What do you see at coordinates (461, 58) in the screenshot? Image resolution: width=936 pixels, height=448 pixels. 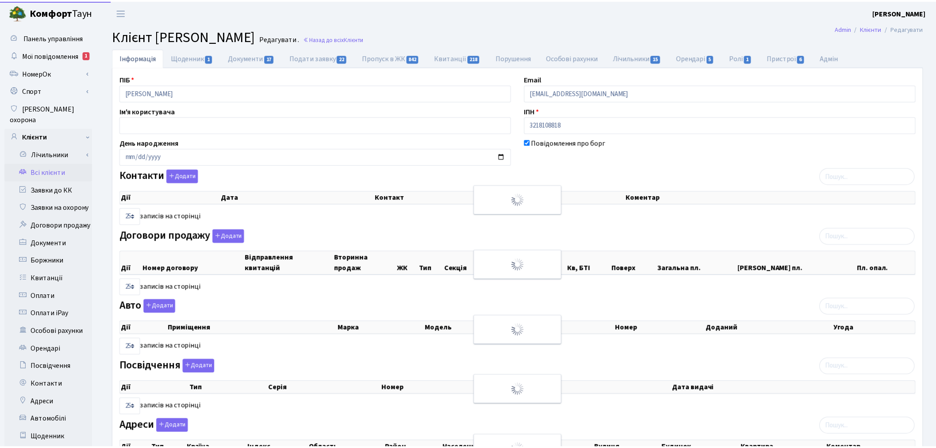 I see `a: Квитанції` at bounding box center [461, 58].